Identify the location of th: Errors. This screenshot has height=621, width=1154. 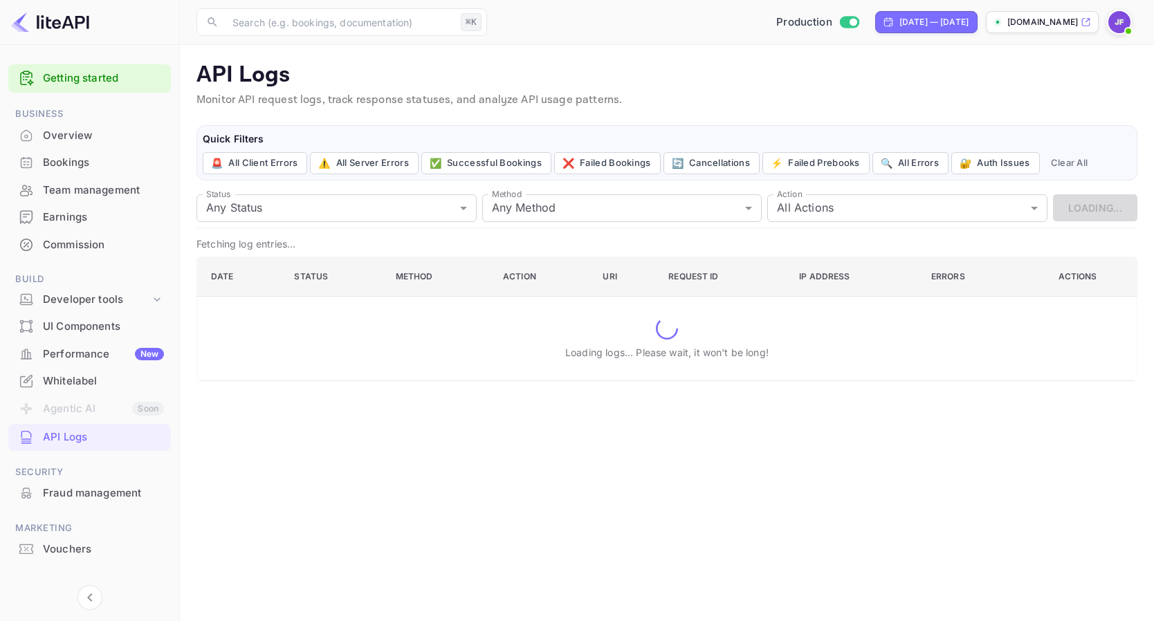
(971, 276).